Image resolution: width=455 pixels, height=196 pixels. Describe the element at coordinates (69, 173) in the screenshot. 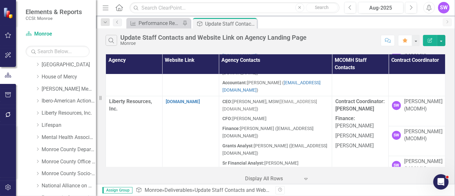

I see `a: Monroe County Socio-Legal Center` at that location.